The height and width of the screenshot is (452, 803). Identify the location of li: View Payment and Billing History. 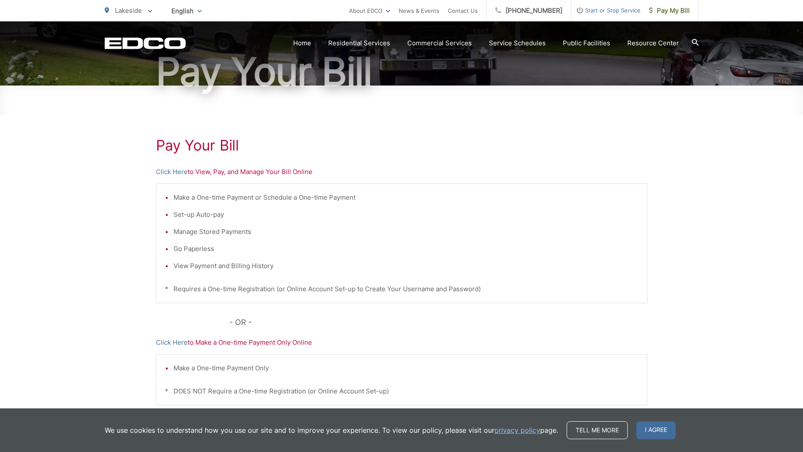
(406, 266).